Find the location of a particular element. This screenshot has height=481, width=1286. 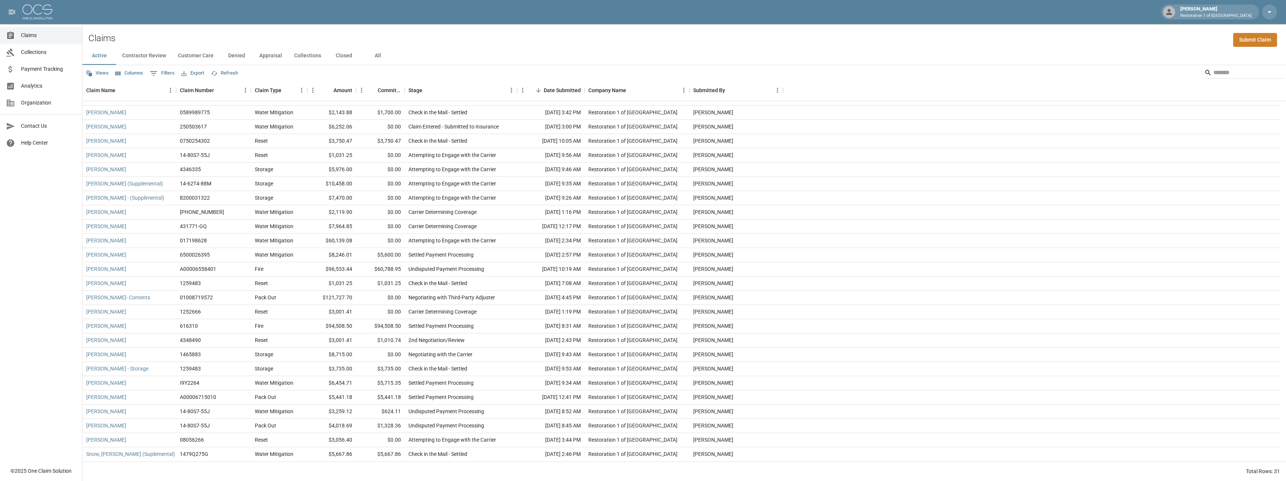

div: $2,119.90 is located at coordinates (332, 212).